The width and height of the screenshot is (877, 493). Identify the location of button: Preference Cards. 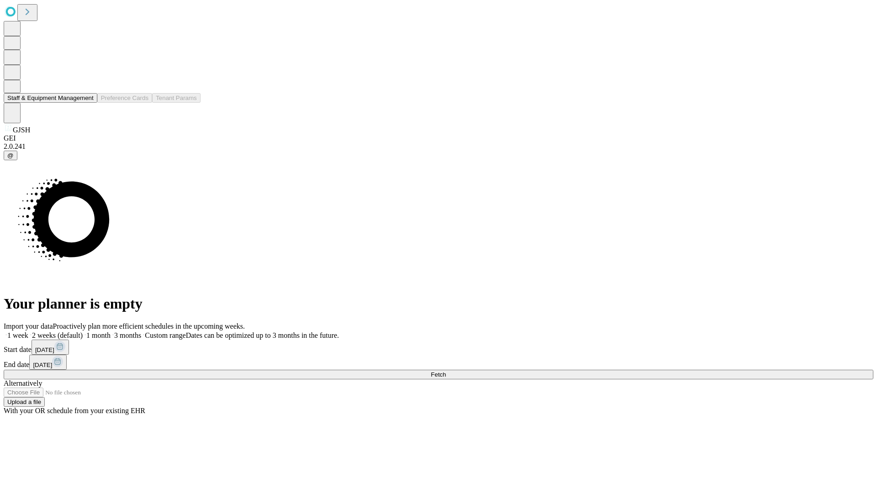
(125, 98).